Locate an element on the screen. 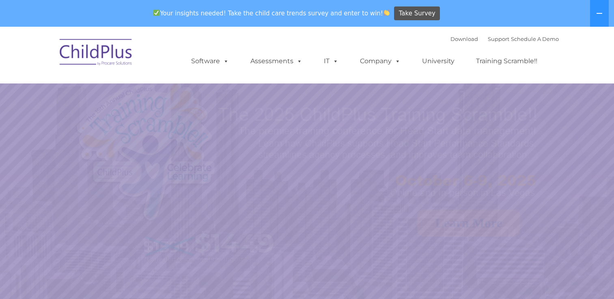 This screenshot has height=299, width=614. img: ChildPlus by Procare Solutions is located at coordinates (96, 54).